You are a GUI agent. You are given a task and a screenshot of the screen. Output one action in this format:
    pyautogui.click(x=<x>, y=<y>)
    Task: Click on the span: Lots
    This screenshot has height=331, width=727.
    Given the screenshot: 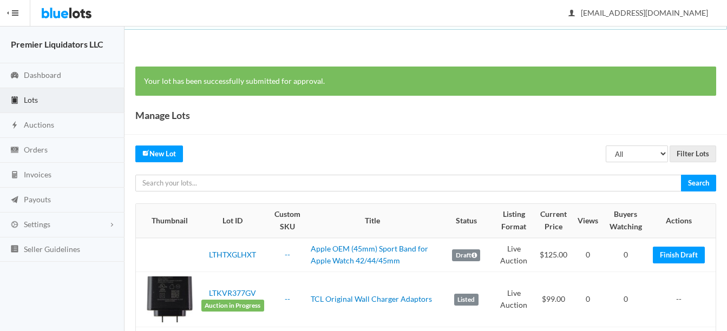 What is the action you would take?
    pyautogui.click(x=31, y=100)
    